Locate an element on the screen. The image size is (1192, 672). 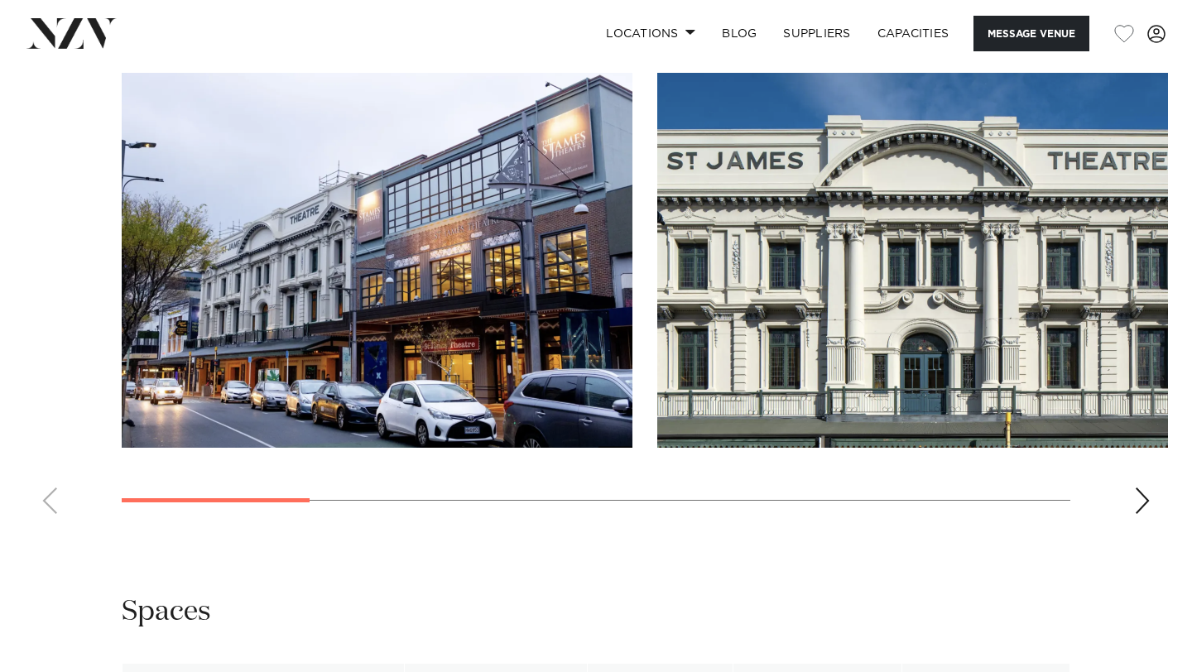
h2: Spaces is located at coordinates (166, 612).